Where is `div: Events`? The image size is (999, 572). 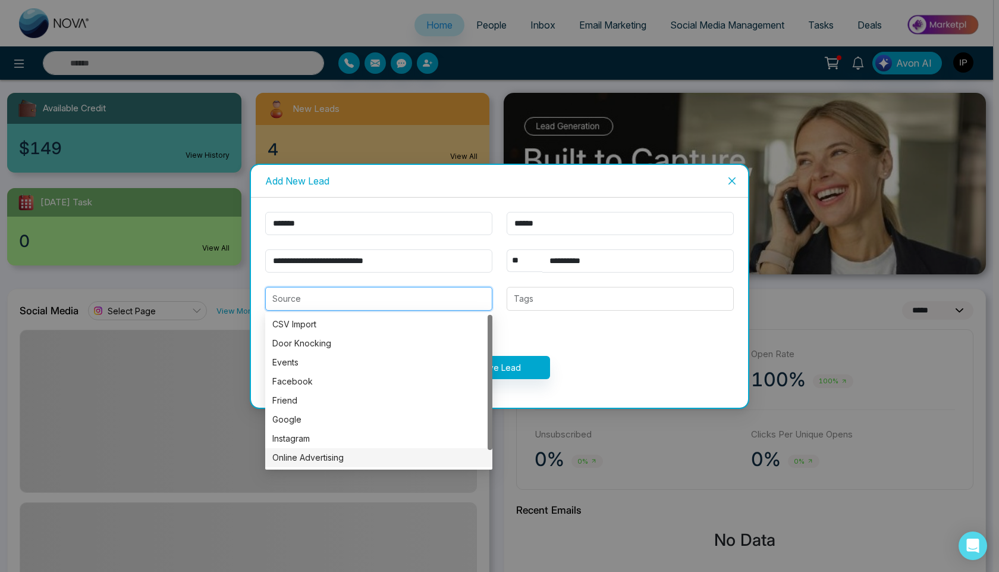 div: Events is located at coordinates (379, 362).